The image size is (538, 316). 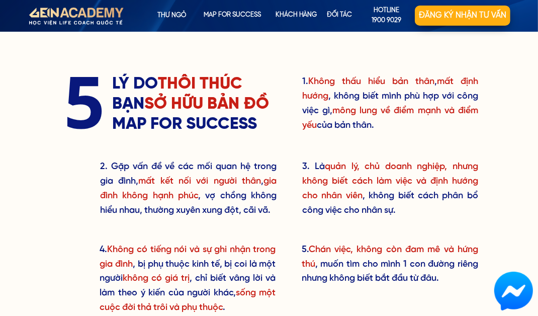 I want to click on h3: 5. , muốn tìm cho mình 1 con đường riêng nhưng không biết bắt đầu từ đâu., so click(x=390, y=264).